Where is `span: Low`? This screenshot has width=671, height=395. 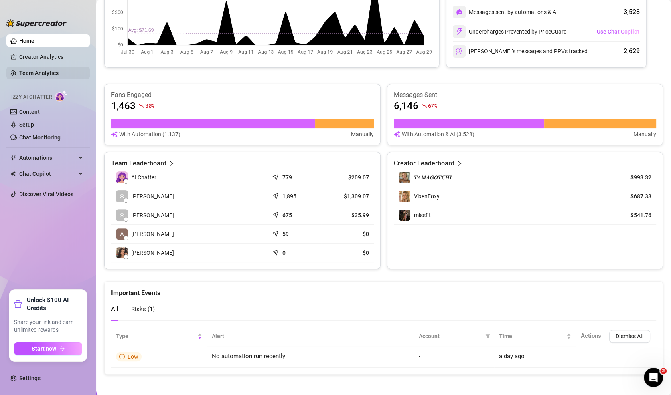
span: Low is located at coordinates (133, 357).